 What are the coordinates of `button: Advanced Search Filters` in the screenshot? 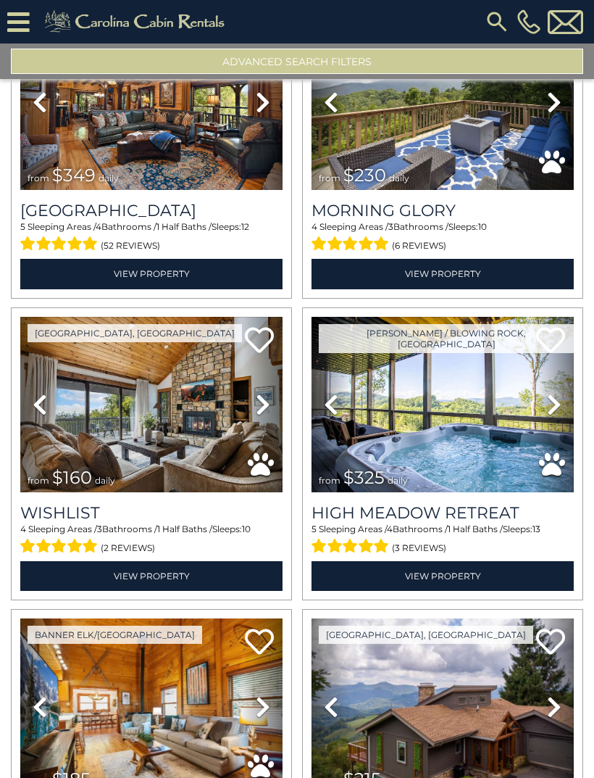 It's located at (297, 61).